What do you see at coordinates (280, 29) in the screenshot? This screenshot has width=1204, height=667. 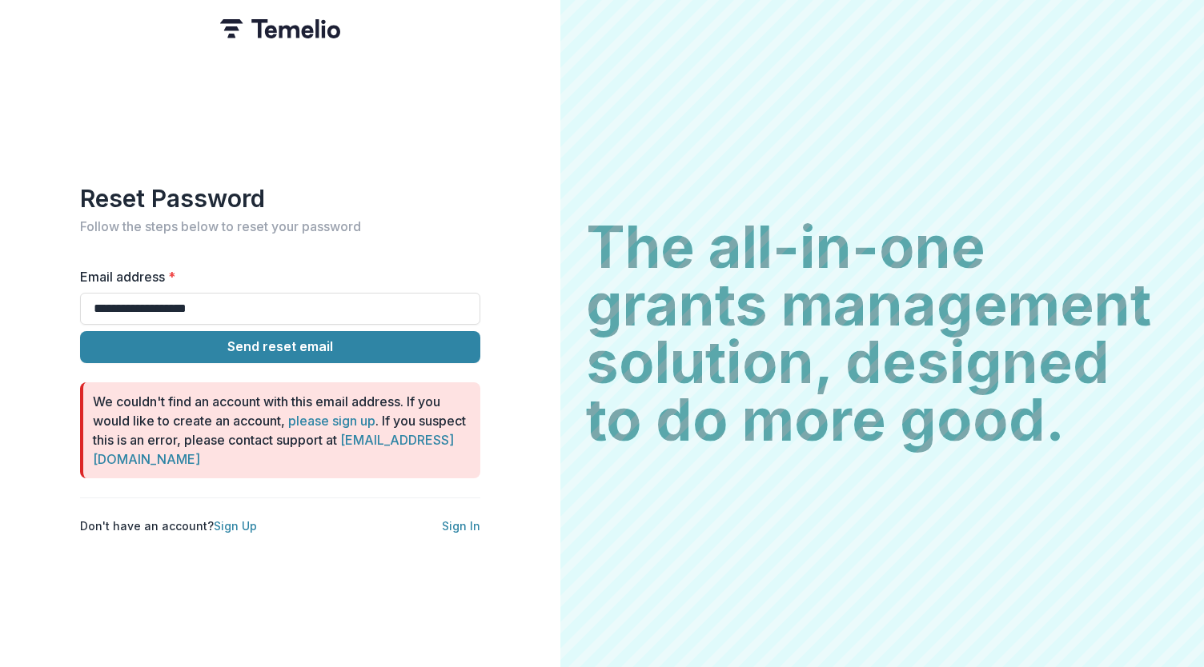 I see `img: Temelio` at bounding box center [280, 29].